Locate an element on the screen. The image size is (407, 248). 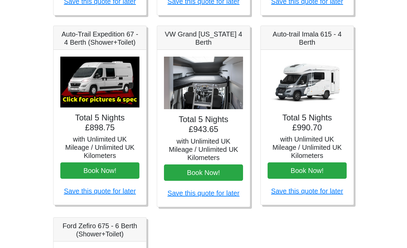
h5: Ford Zefiro 675 - 6 Berth (Shower+Toilet) is located at coordinates (100, 230).